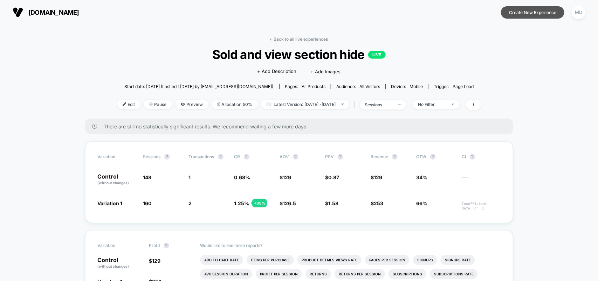  Describe the element at coordinates (190, 177) in the screenshot. I see `span: 1` at that location.